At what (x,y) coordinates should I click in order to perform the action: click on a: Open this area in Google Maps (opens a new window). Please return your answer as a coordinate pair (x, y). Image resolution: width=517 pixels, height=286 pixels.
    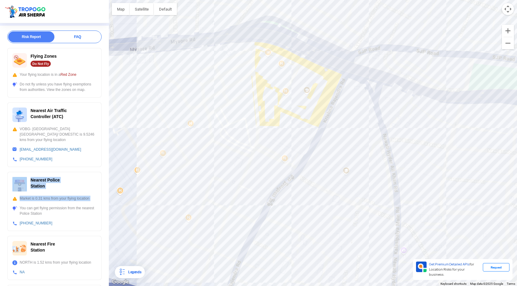
    Looking at the image, I should click on (120, 282).